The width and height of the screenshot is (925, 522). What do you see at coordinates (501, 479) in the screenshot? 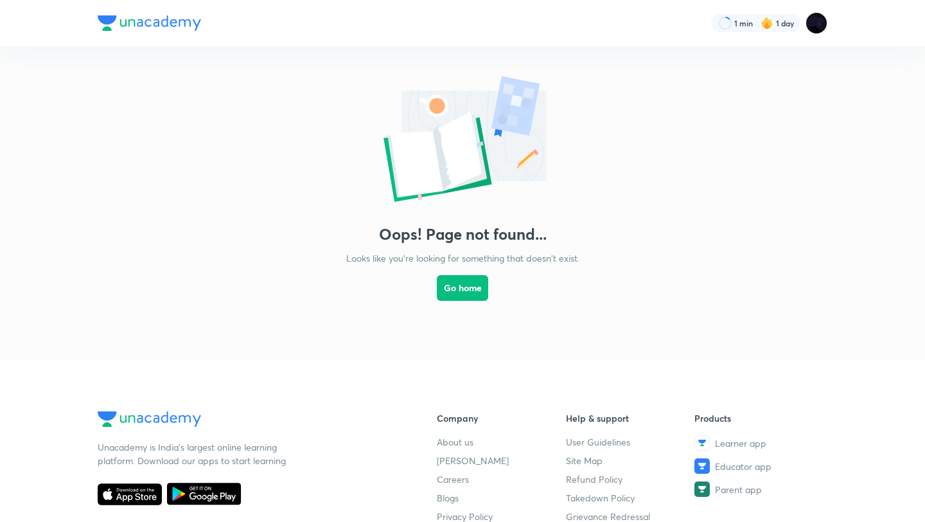
I see `a: Careers` at bounding box center [501, 479].